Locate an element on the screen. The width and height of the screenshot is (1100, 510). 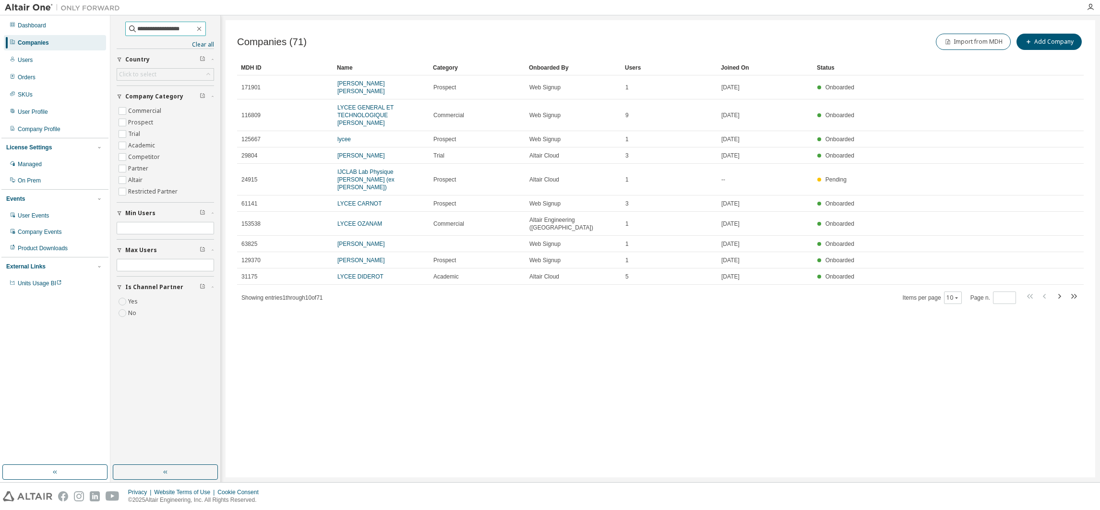
span: Is Channel Partner is located at coordinates (154, 287).